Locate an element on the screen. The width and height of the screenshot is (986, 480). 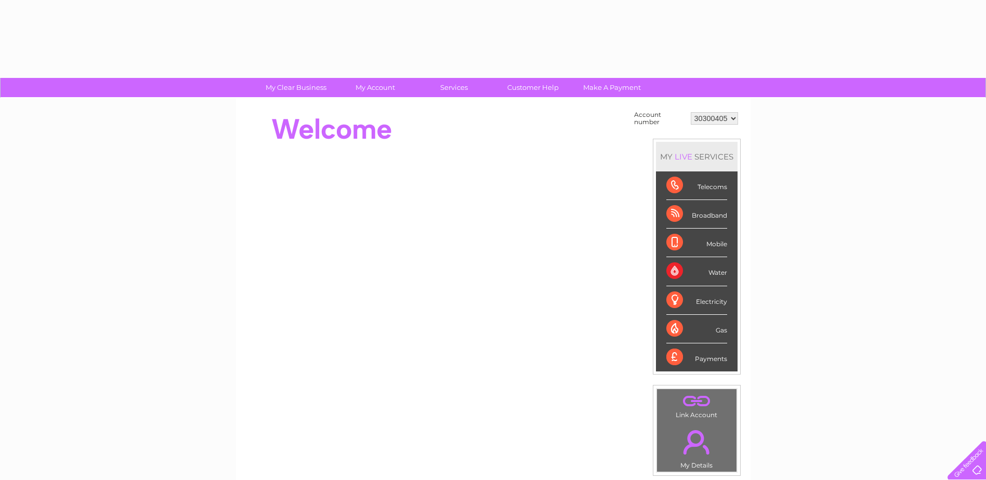
a: My Clear Business is located at coordinates (296, 87).